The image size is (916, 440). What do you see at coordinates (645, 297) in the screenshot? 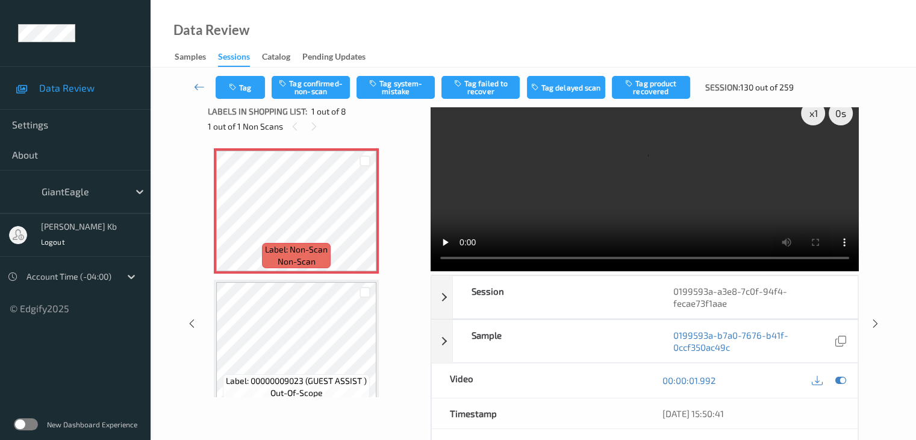
I see `div: Session0199593a-a3e8-7c0f-94f4-fecae73f1aae` at bounding box center [645, 297].